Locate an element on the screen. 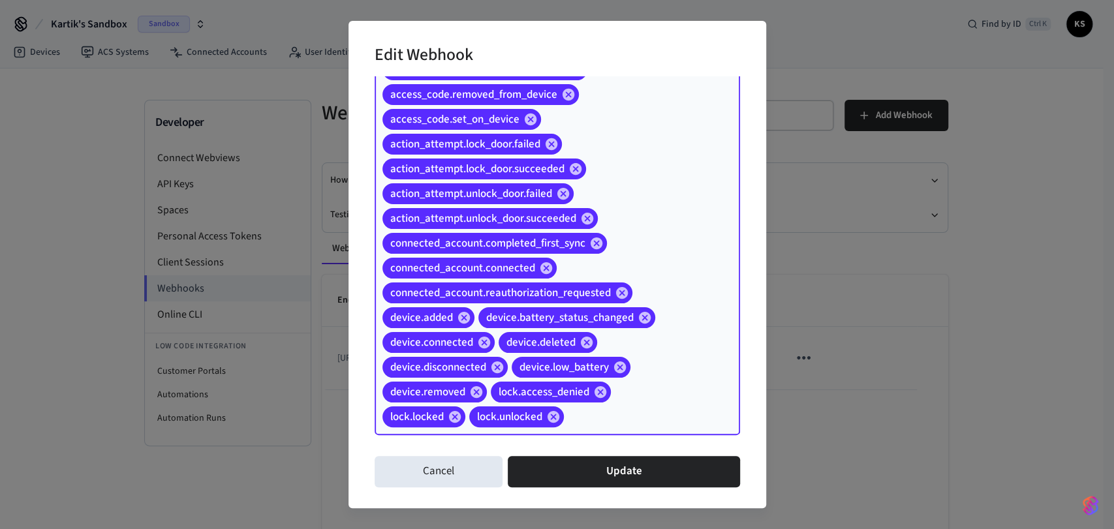 The height and width of the screenshot is (529, 1114). div: device.battery_status_changed is located at coordinates (566, 318).